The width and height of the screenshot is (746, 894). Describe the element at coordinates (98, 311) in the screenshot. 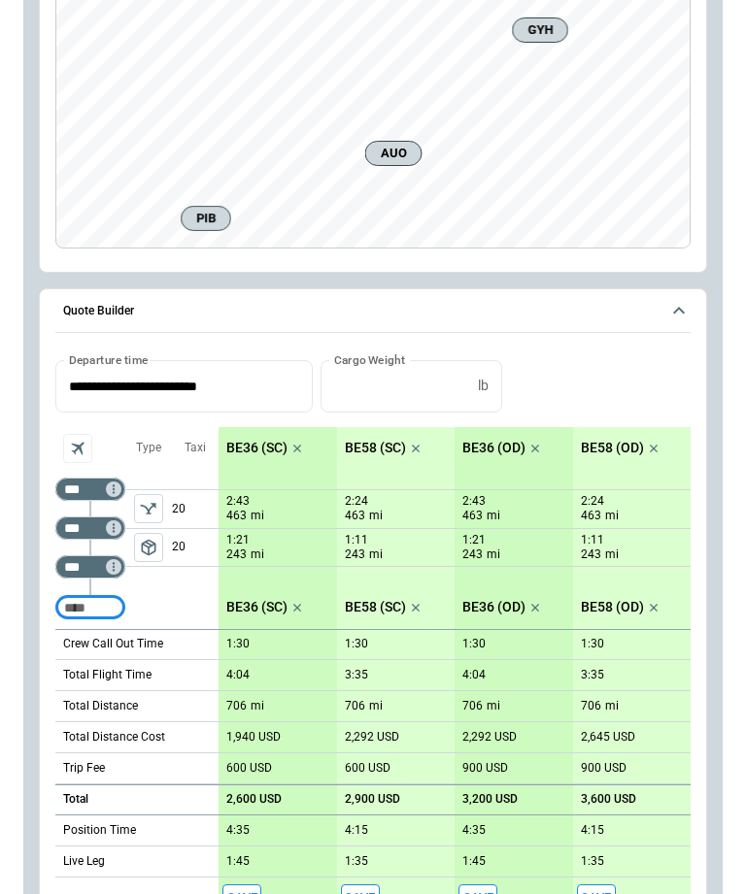

I see `h6: Quote Builder` at that location.